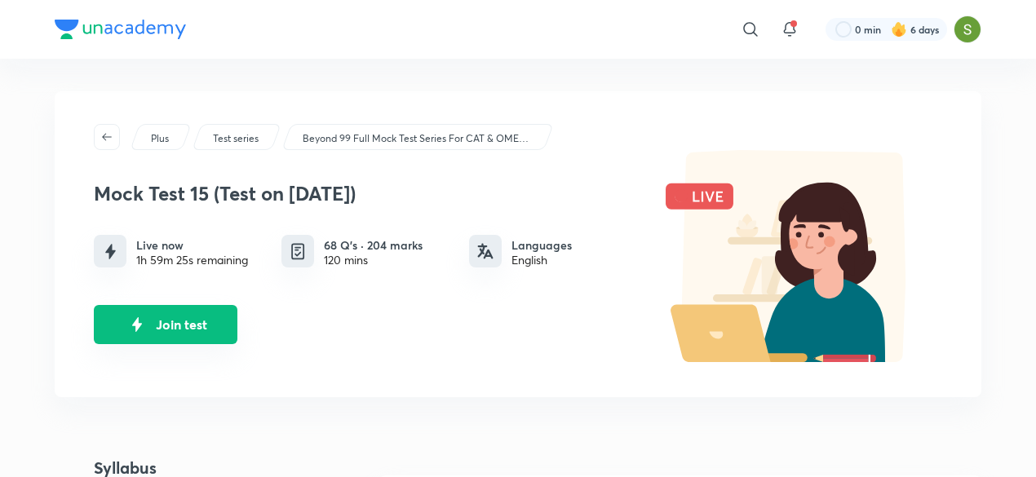 The height and width of the screenshot is (477, 1036). Describe the element at coordinates (120, 29) in the screenshot. I see `a: Company Logo` at that location.